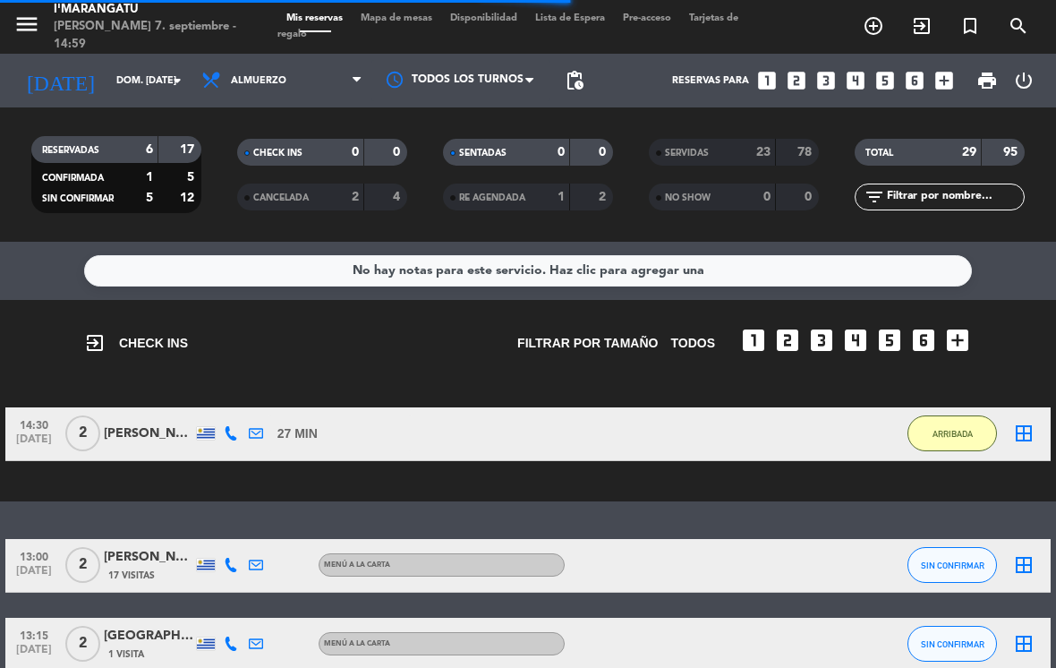  Describe the element at coordinates (1024, 81) in the screenshot. I see `div: LOG OUT` at that location.